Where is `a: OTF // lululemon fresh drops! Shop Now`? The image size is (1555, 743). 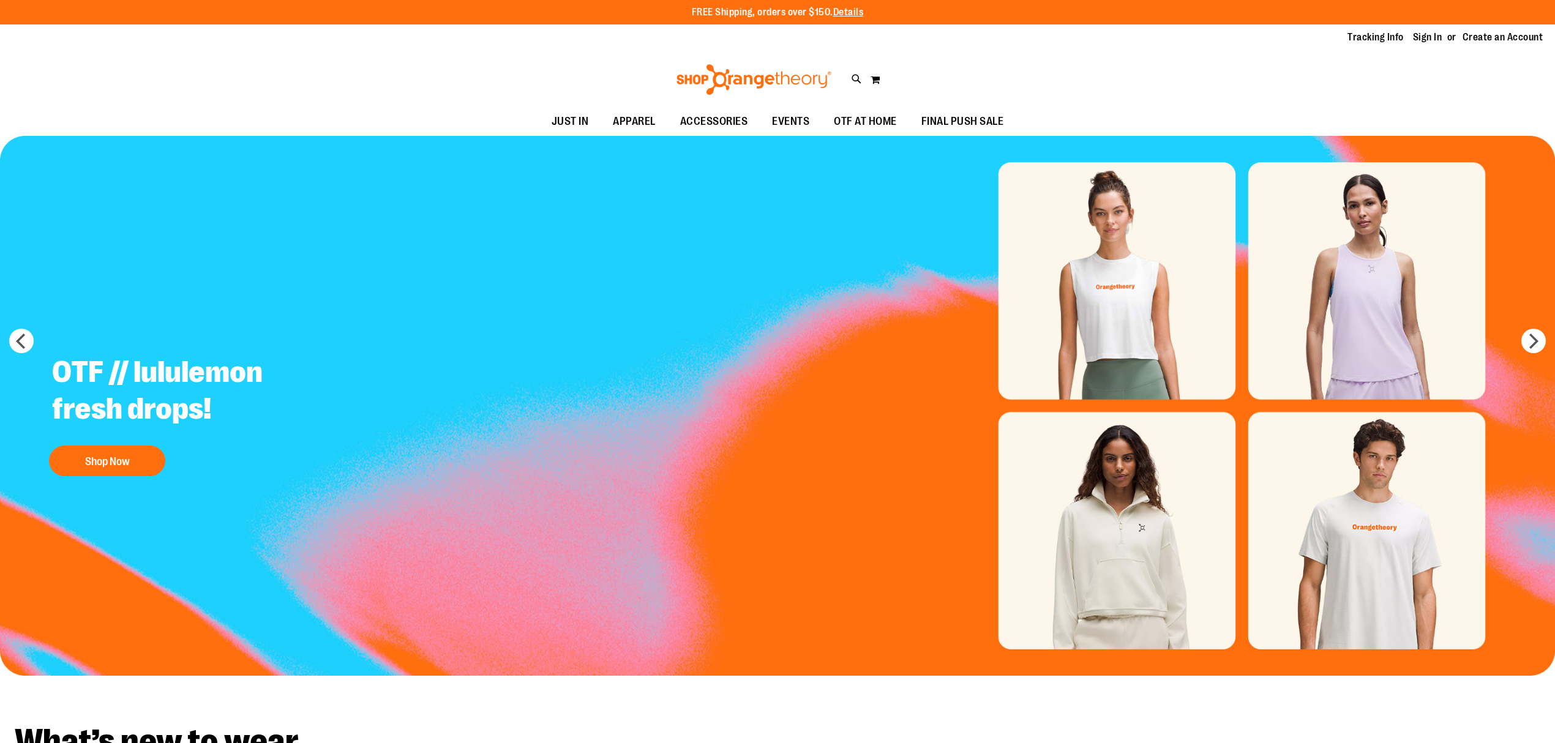
a: OTF // lululemon fresh drops! Shop Now is located at coordinates (195, 413).